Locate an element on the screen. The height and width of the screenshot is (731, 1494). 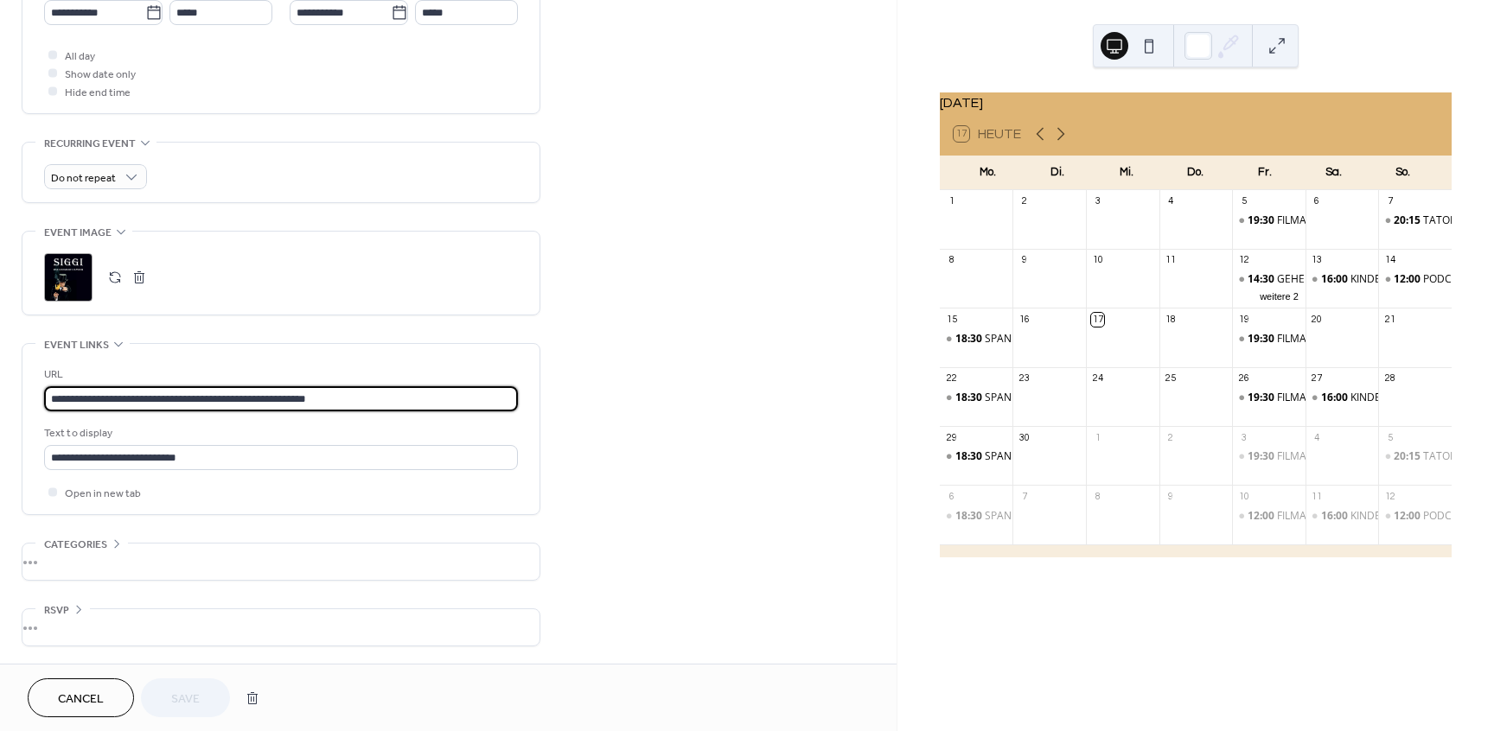
div: 27 is located at coordinates (1317, 379).